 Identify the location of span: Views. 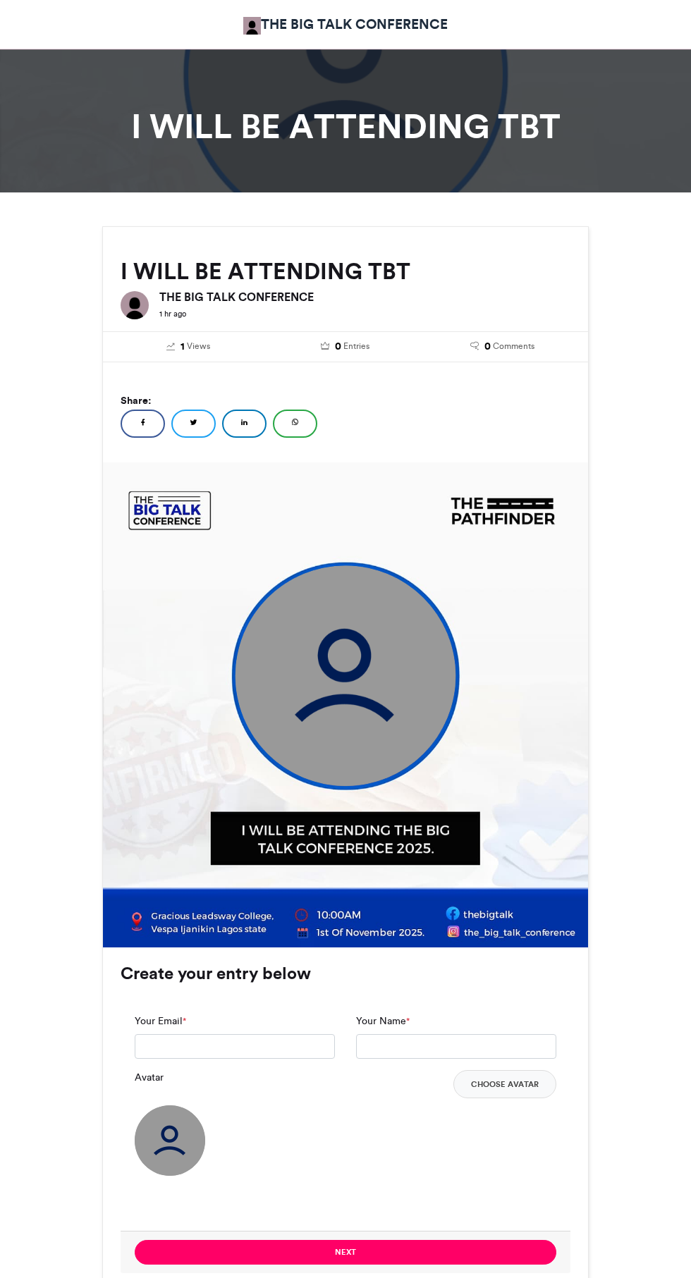
(198, 346).